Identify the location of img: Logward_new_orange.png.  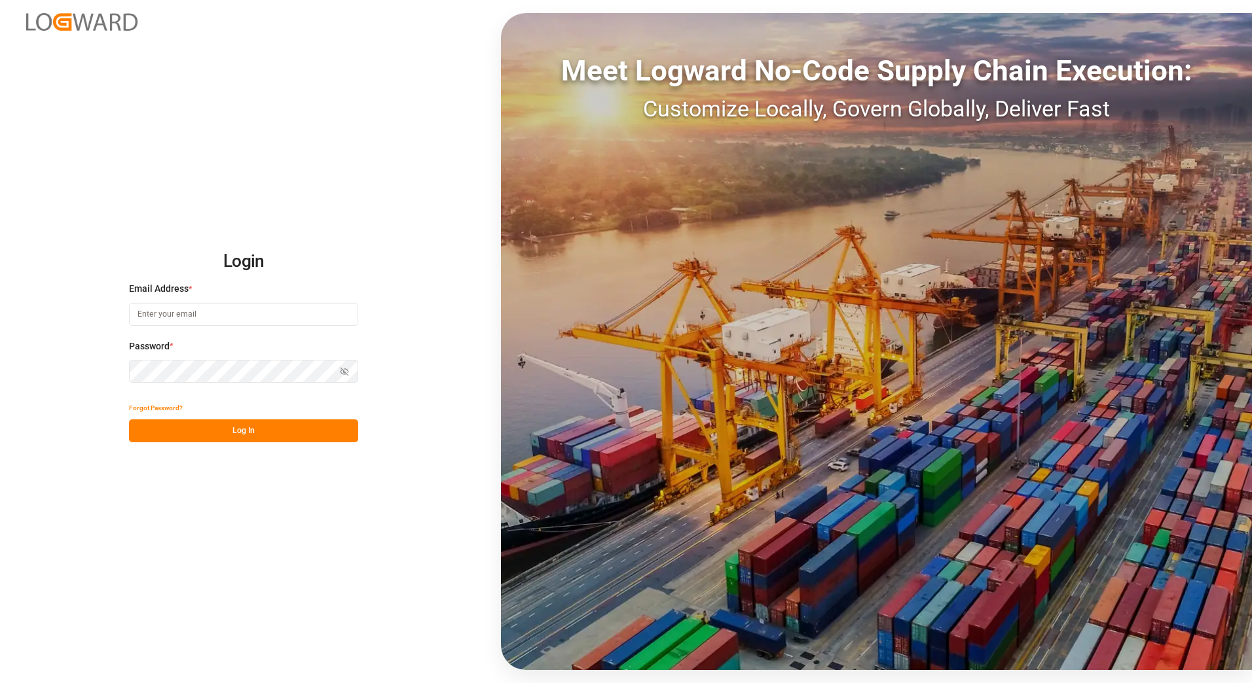
(82, 22).